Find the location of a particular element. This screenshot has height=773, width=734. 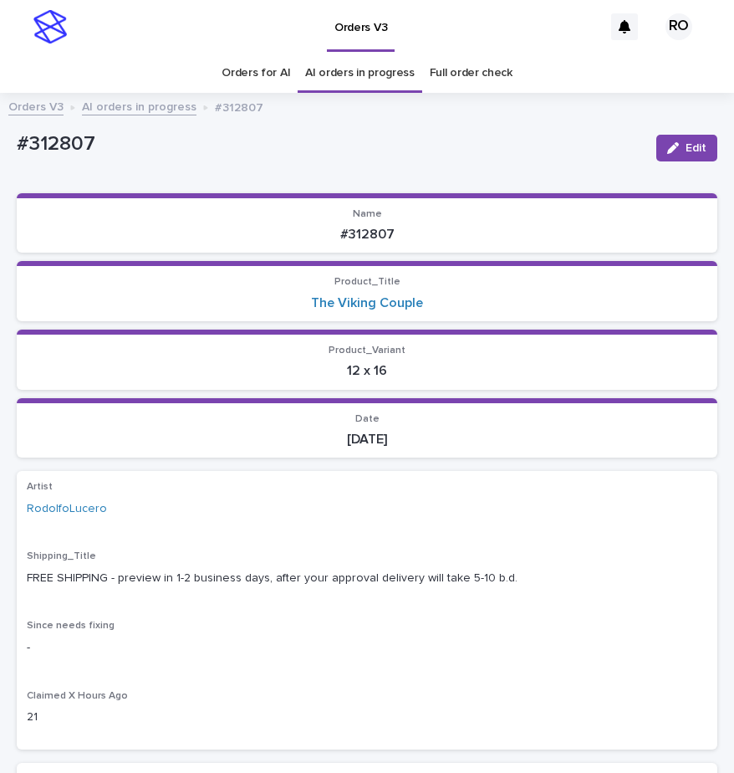

a: Full order check is located at coordinates (471, 73).